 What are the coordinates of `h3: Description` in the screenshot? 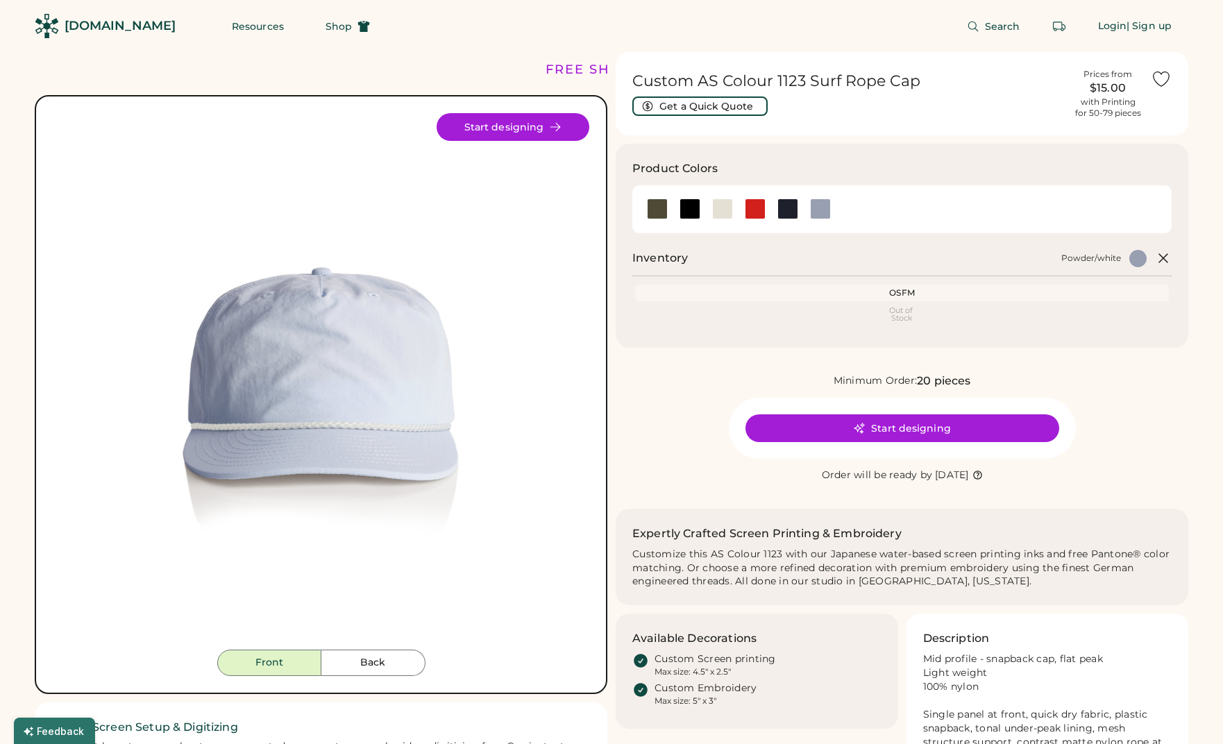 It's located at (956, 638).